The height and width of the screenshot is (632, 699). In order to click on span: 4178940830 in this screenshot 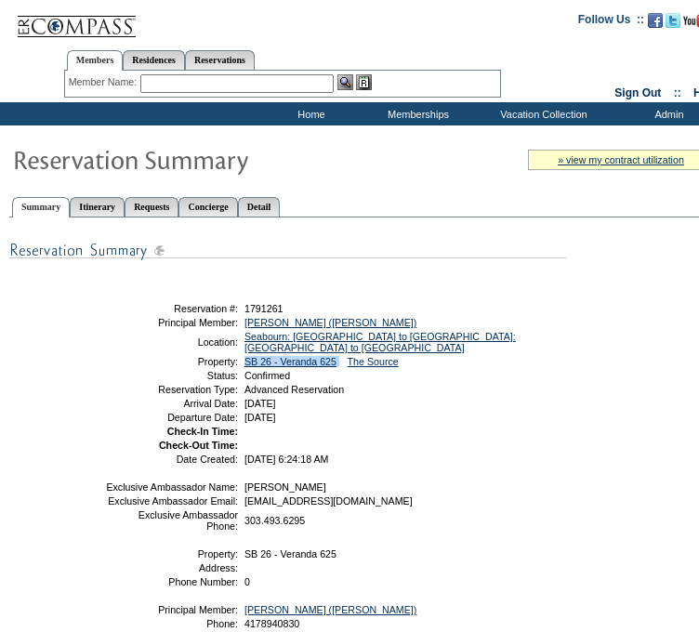, I will do `click(271, 623)`.